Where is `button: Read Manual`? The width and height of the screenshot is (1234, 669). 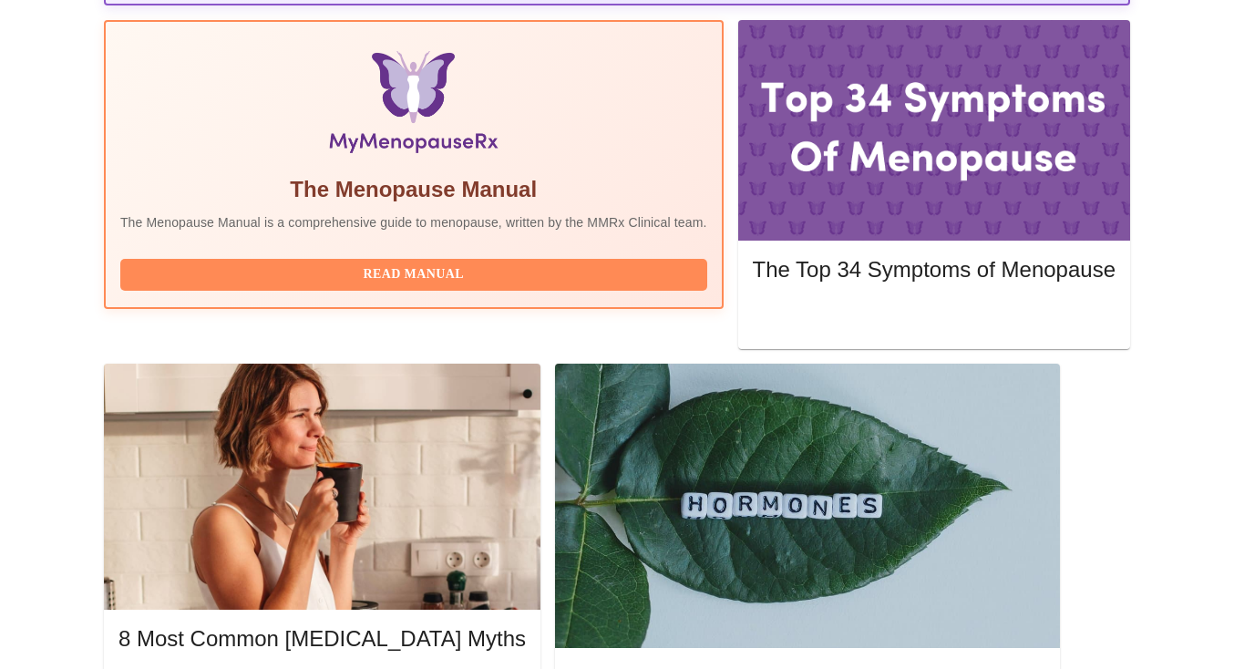
button: Read Manual is located at coordinates (414, 274).